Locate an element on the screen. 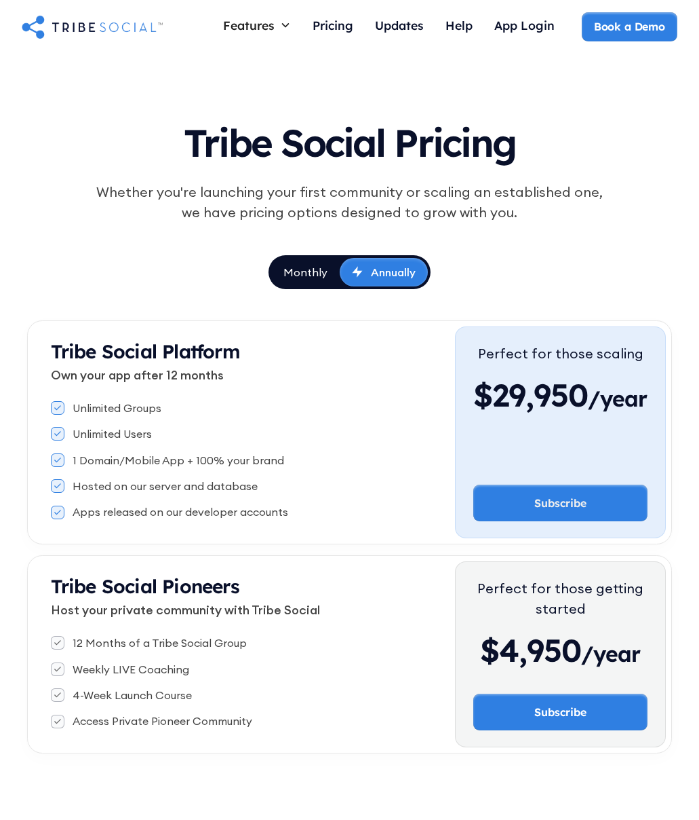 Image resolution: width=699 pixels, height=820 pixels. div: 1 Domain/Mobile App + 100% your brand is located at coordinates (178, 460).